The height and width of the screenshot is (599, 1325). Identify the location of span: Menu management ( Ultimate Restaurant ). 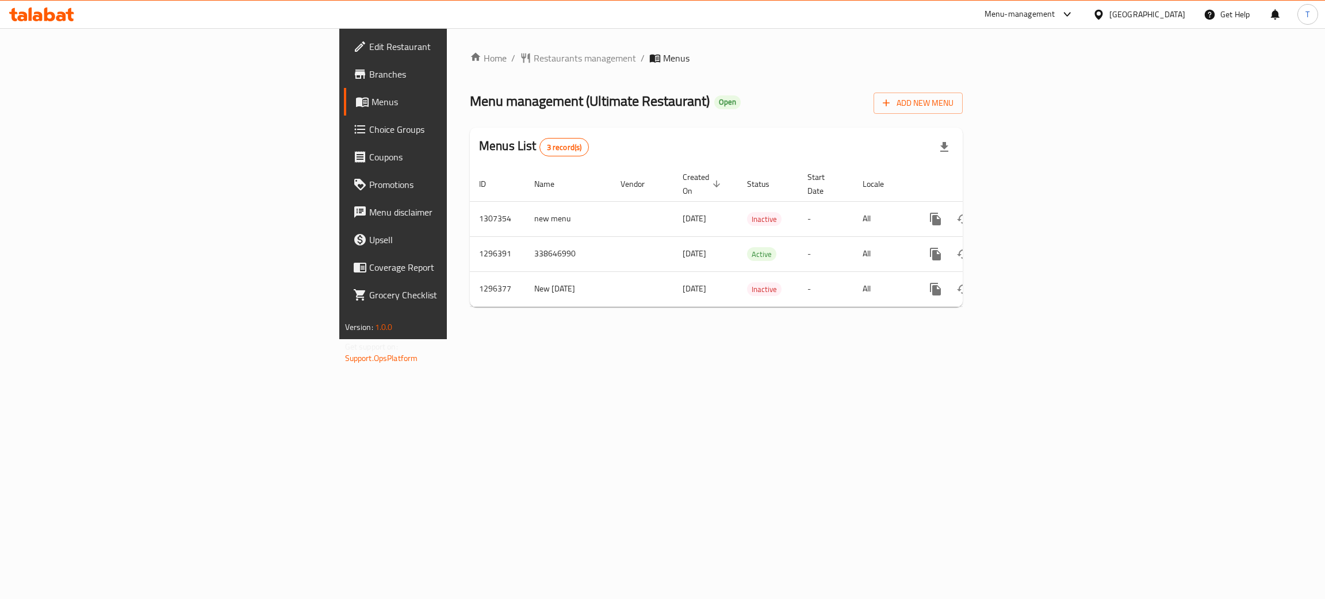
(590, 101).